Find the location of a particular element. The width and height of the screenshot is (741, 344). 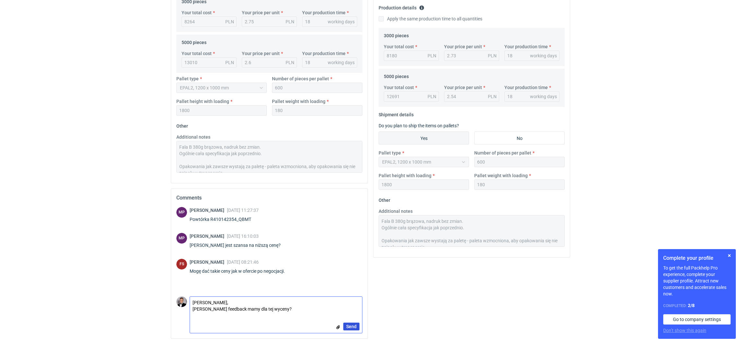

legend: Production details is located at coordinates (401, 6).